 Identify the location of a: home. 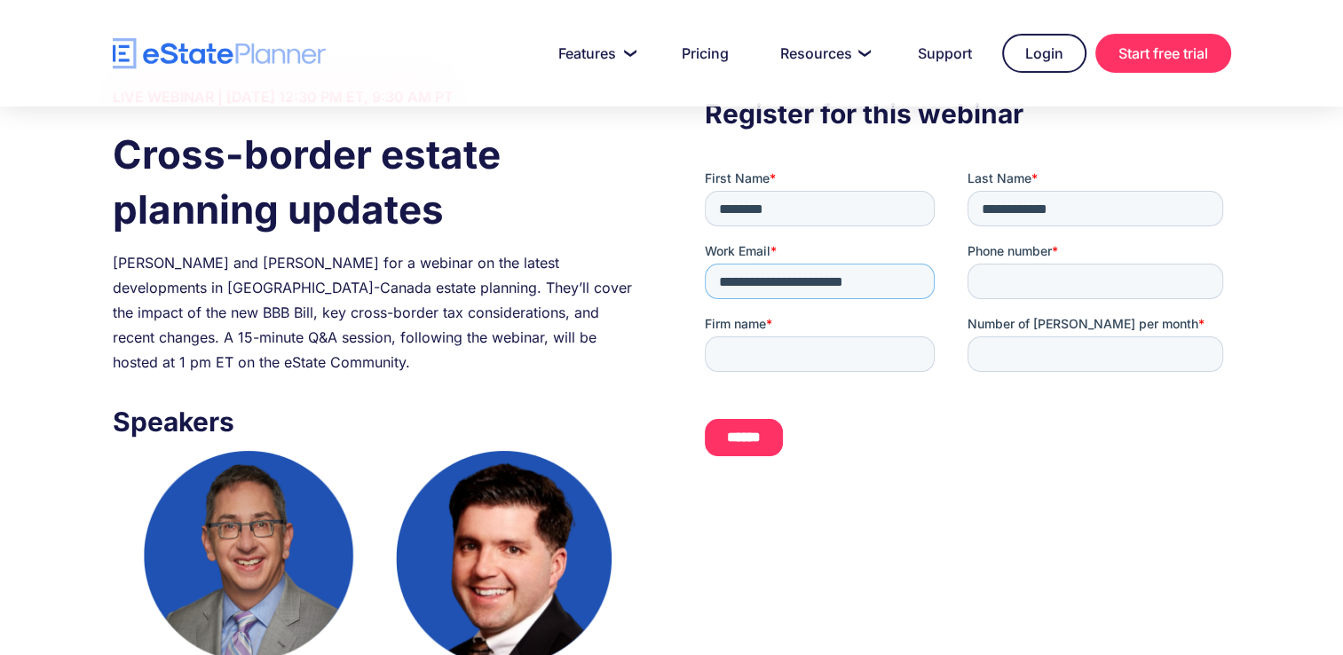
(219, 53).